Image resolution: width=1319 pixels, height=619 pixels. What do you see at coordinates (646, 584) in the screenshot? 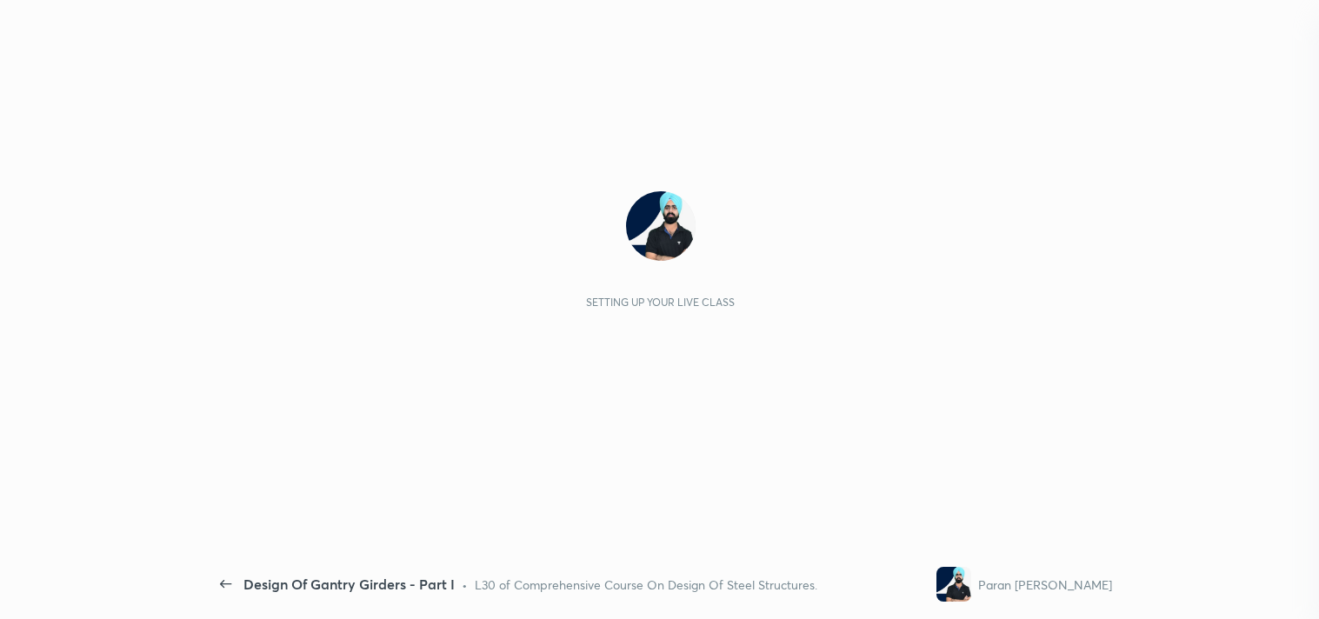
I see `div: L30 of Comprehensive Course On Design Of Steel Structures.` at bounding box center [646, 584].